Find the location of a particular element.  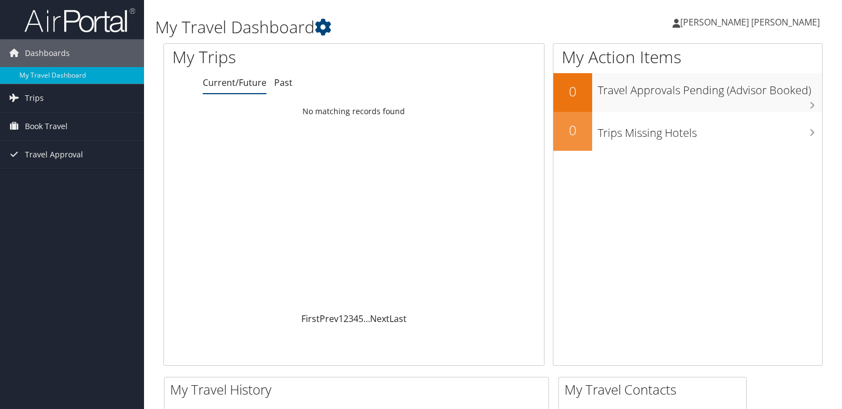

span: Travel Approval is located at coordinates (54, 155).